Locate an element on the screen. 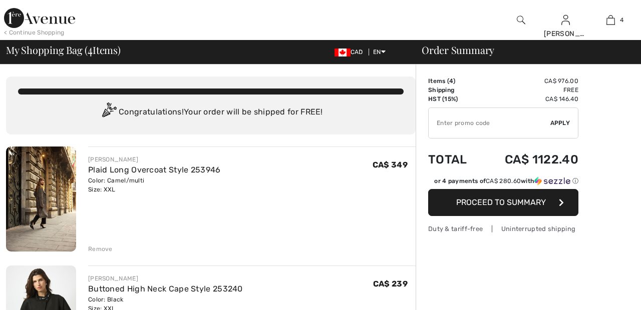  img: search the website is located at coordinates (521, 20).